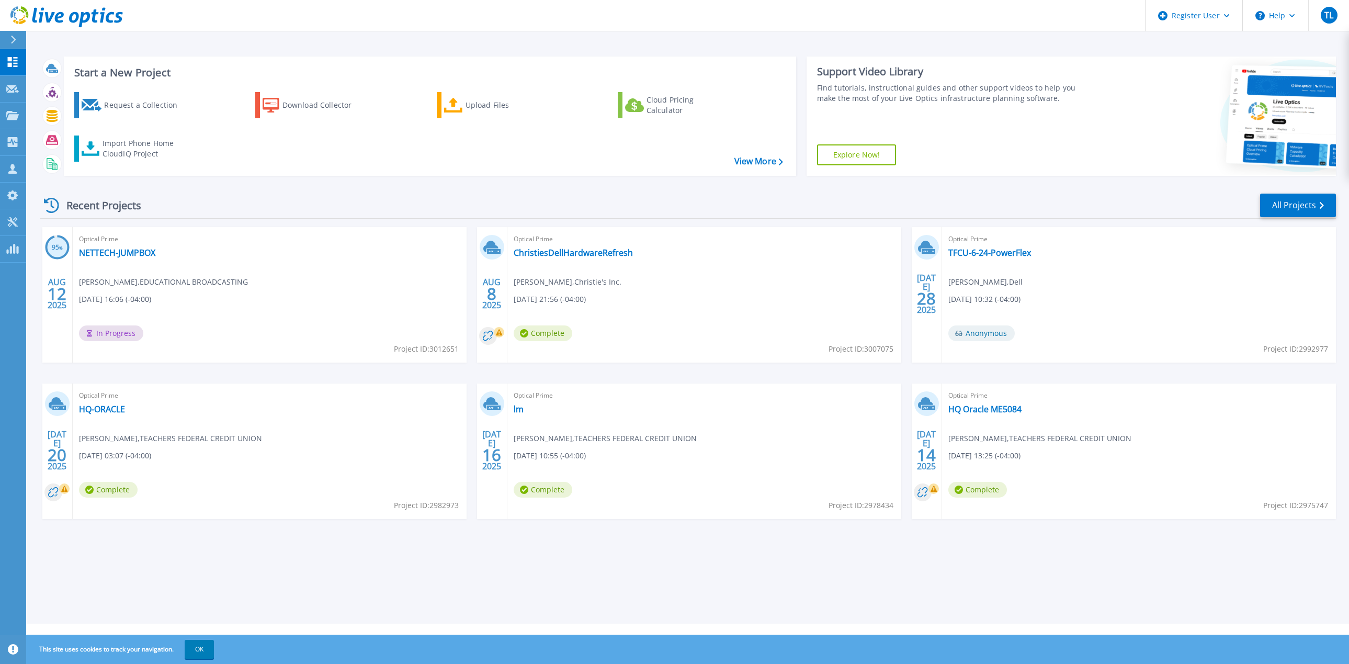 This screenshot has width=1349, height=664. Describe the element at coordinates (492, 293) in the screenshot. I see `span: 8` at that location.